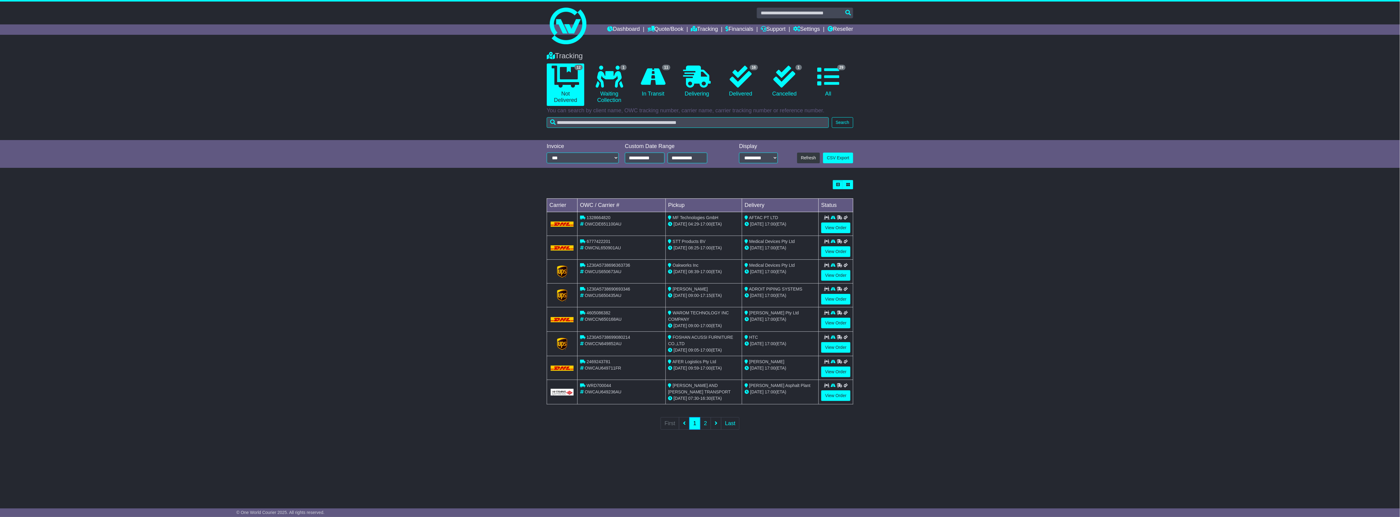 This screenshot has height=517, width=1400. I want to click on a: Dashboard, so click(624, 30).